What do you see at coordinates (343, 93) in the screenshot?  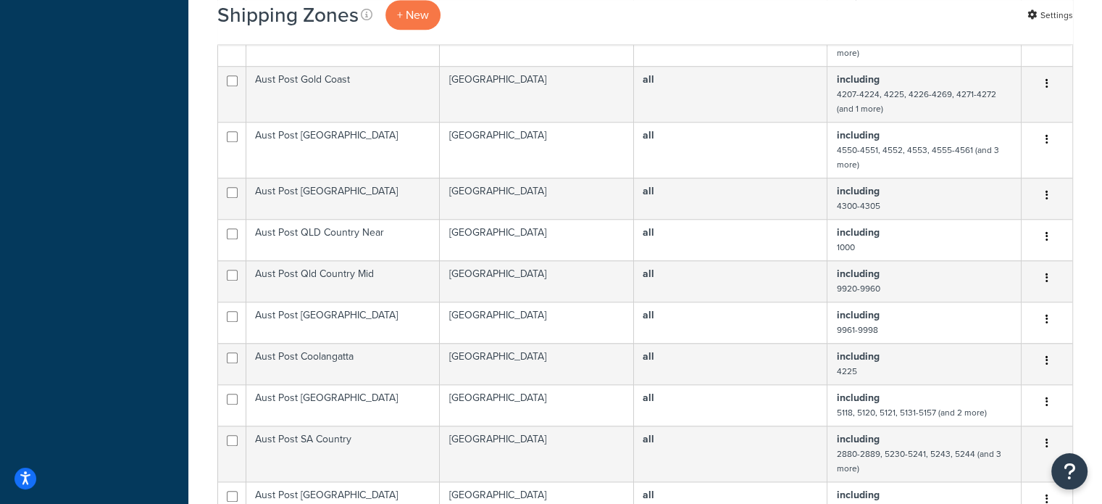 I see `td: Aust Post Gold Coast` at bounding box center [343, 93].